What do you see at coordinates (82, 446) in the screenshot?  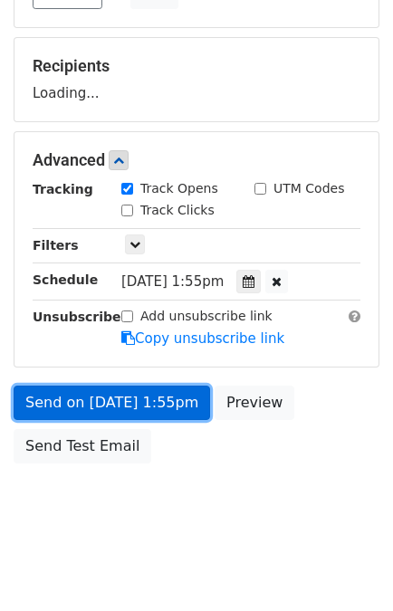 I see `a: Send Test Email` at bounding box center [82, 446].